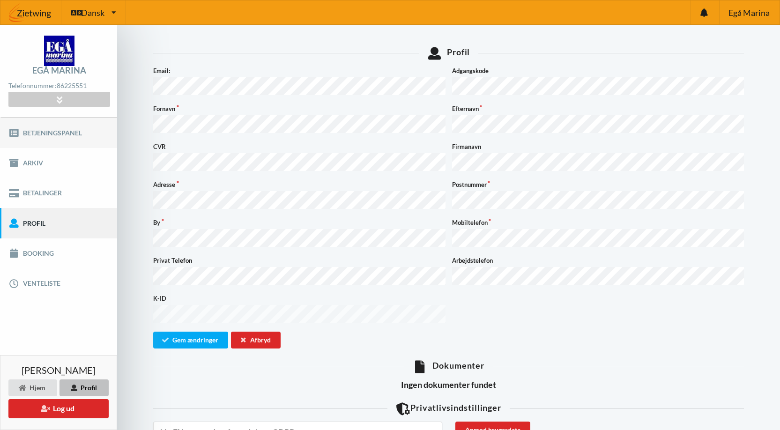  Describe the element at coordinates (448, 408) in the screenshot. I see `div: Privatlivsindstillinger` at that location.